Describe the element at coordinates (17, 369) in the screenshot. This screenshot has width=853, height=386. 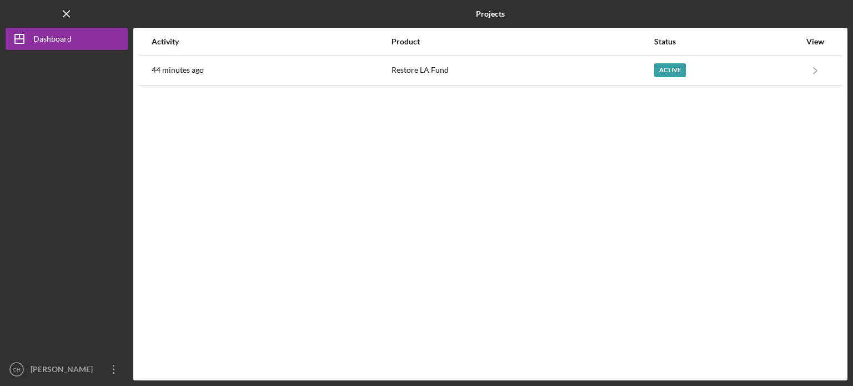
I see `text: CH` at that location.